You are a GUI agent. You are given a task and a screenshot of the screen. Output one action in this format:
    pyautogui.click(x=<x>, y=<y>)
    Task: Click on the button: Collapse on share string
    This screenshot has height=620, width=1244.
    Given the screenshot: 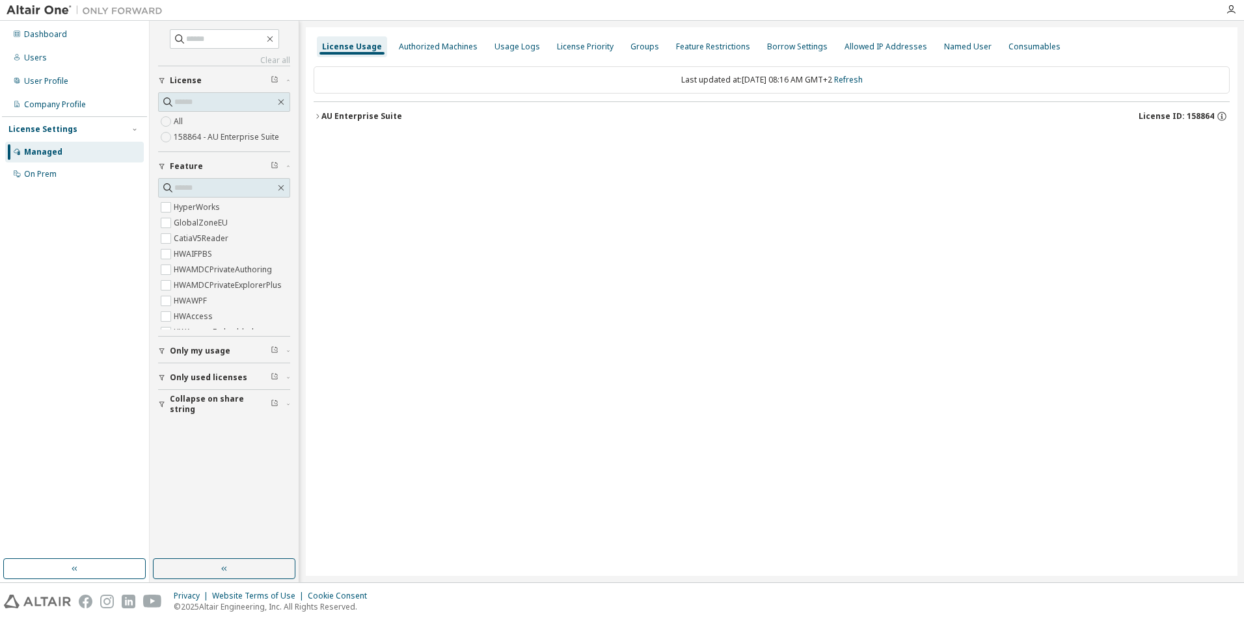 What is the action you would take?
    pyautogui.click(x=224, y=405)
    